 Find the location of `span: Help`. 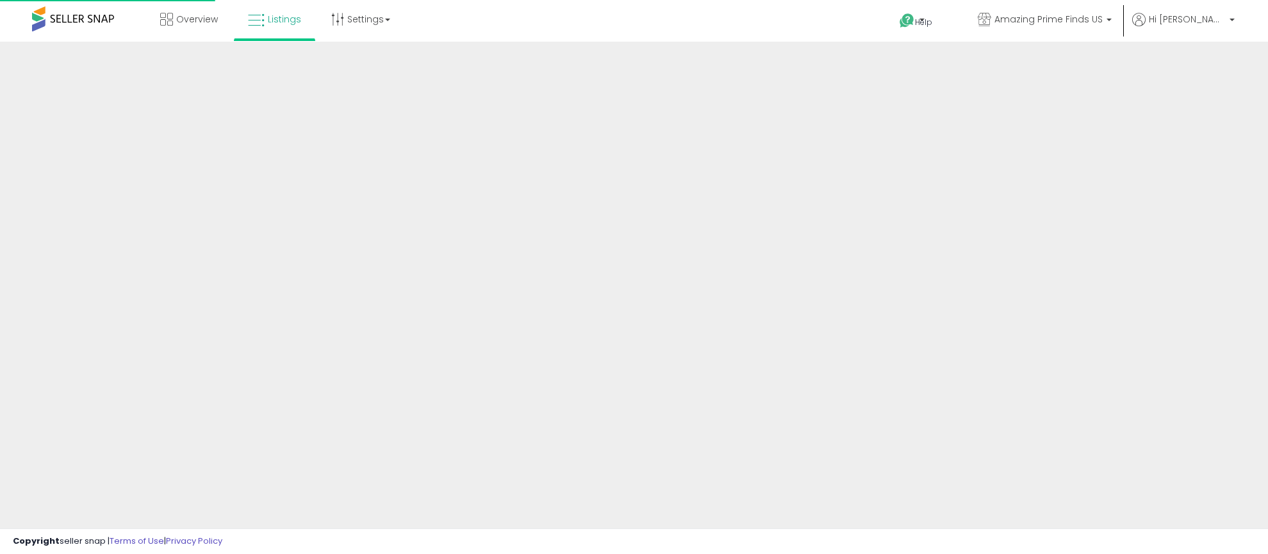

span: Help is located at coordinates (923, 22).